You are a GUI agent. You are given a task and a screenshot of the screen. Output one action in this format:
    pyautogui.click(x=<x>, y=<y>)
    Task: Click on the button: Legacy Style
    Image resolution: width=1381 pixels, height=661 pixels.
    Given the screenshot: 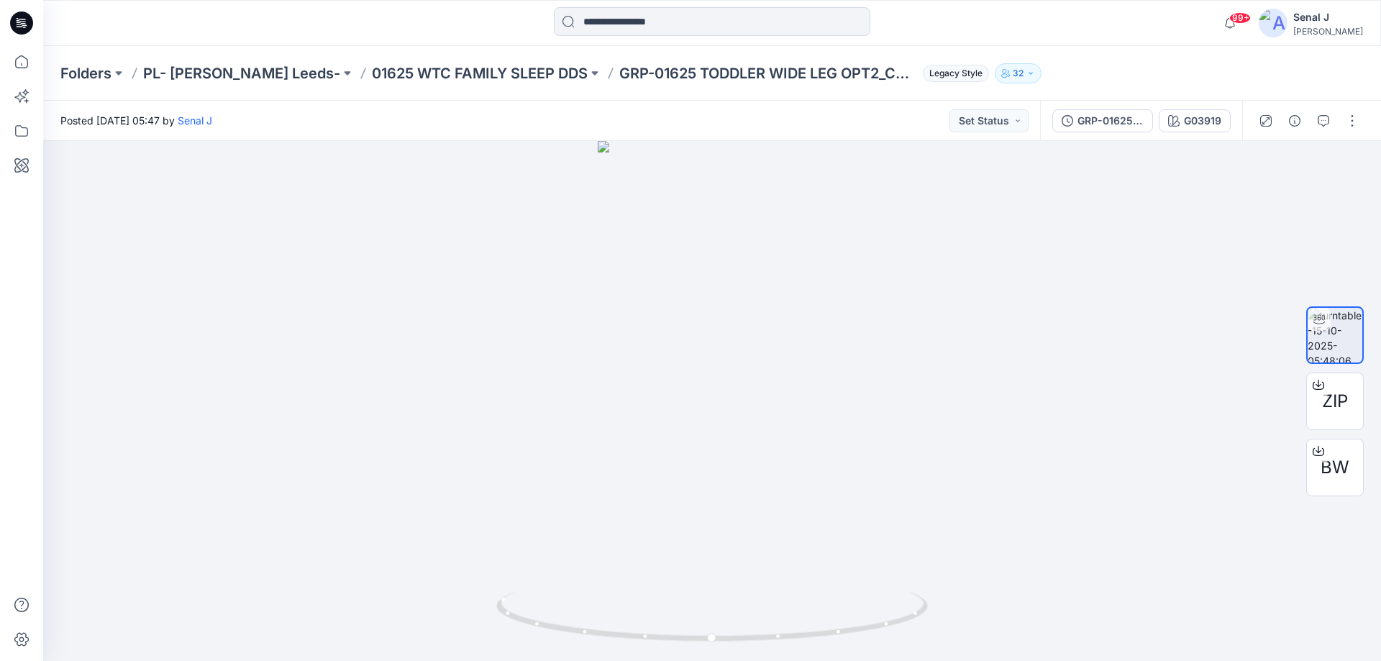 What is the action you would take?
    pyautogui.click(x=953, y=73)
    